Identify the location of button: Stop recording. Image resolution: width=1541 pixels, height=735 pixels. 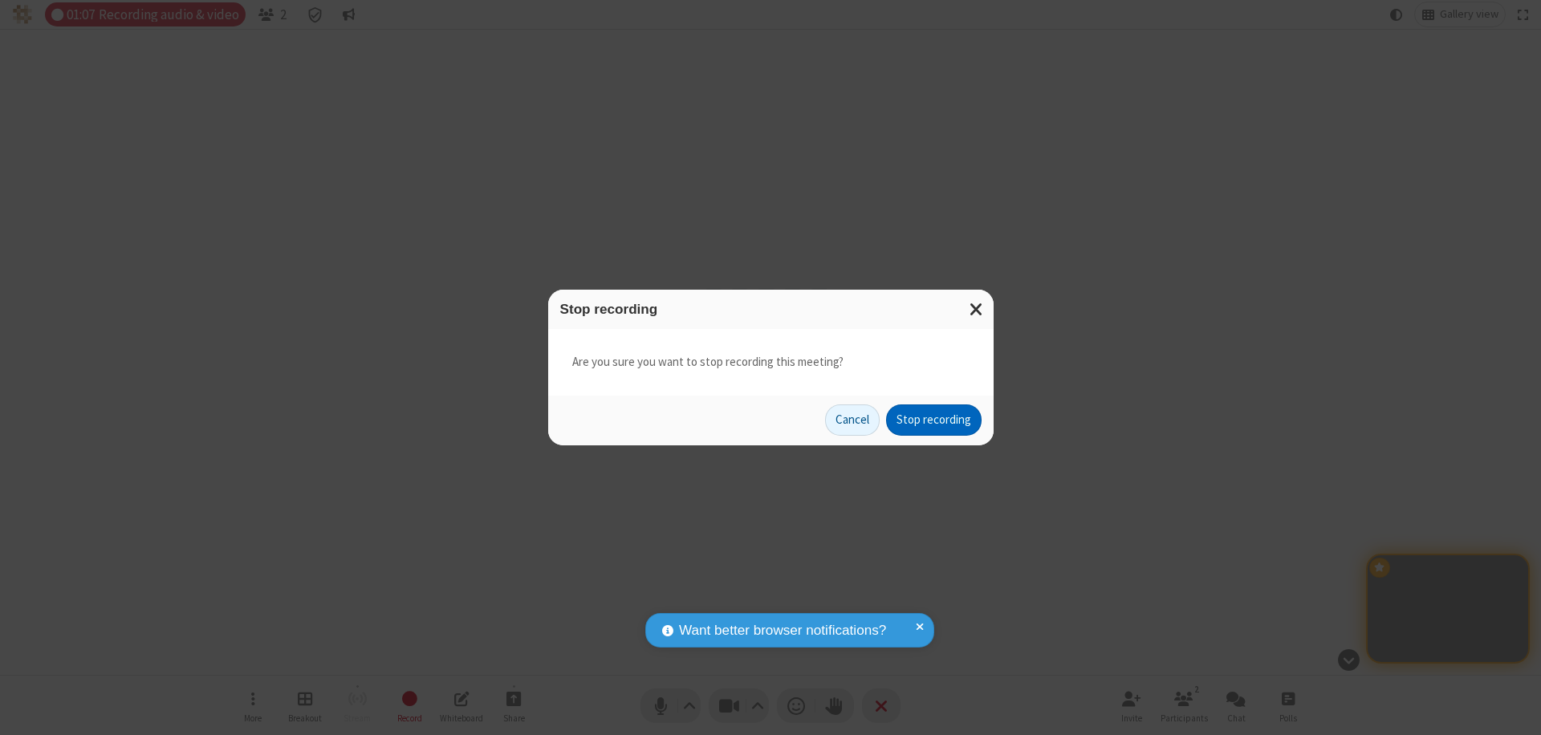
(933, 421).